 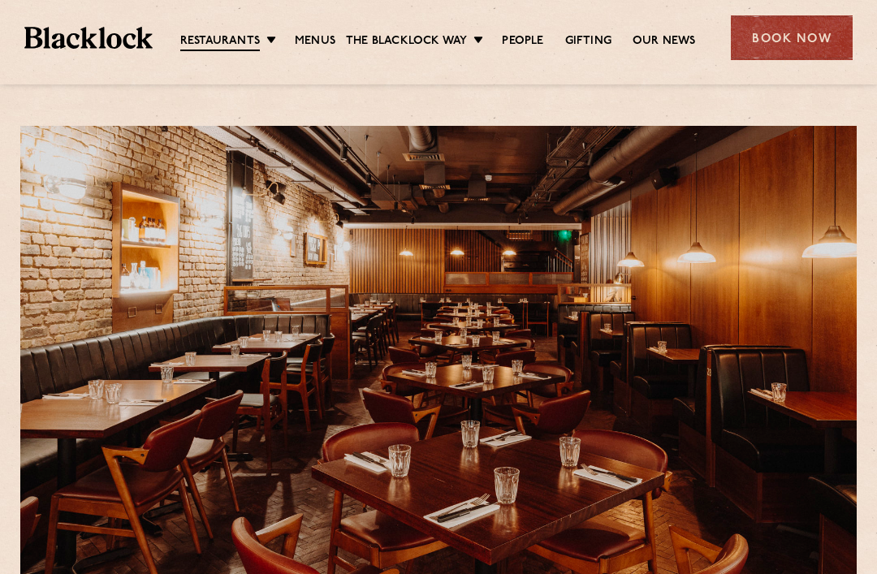 I want to click on a: The Blacklock Way, so click(x=406, y=41).